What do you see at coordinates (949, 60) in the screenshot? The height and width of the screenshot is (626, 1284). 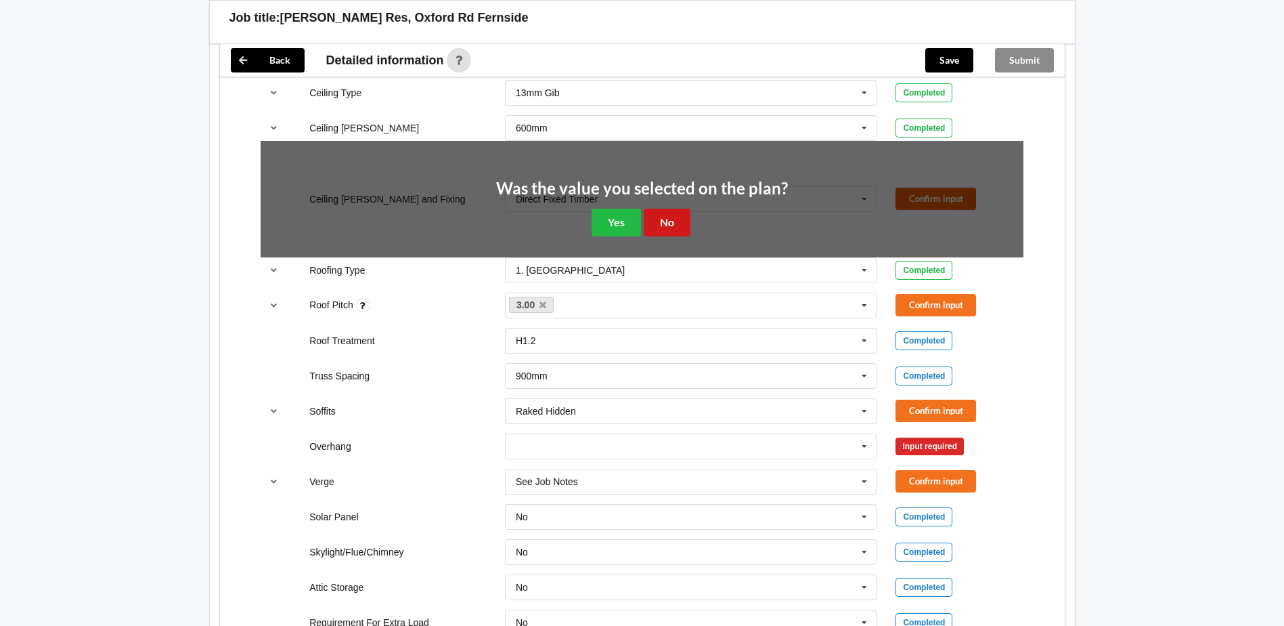 I see `button: Save` at bounding box center [949, 60].